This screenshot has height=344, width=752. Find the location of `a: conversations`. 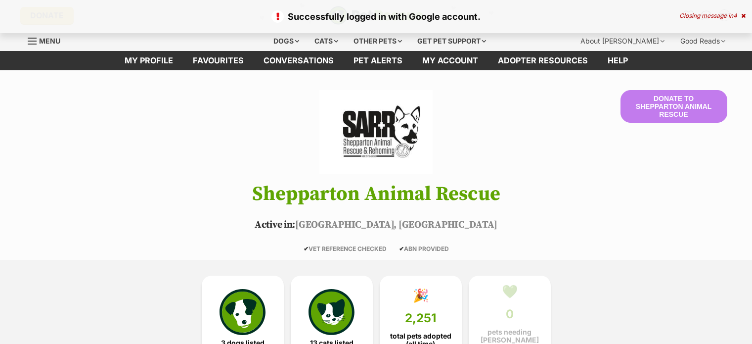

a: conversations is located at coordinates (299, 60).